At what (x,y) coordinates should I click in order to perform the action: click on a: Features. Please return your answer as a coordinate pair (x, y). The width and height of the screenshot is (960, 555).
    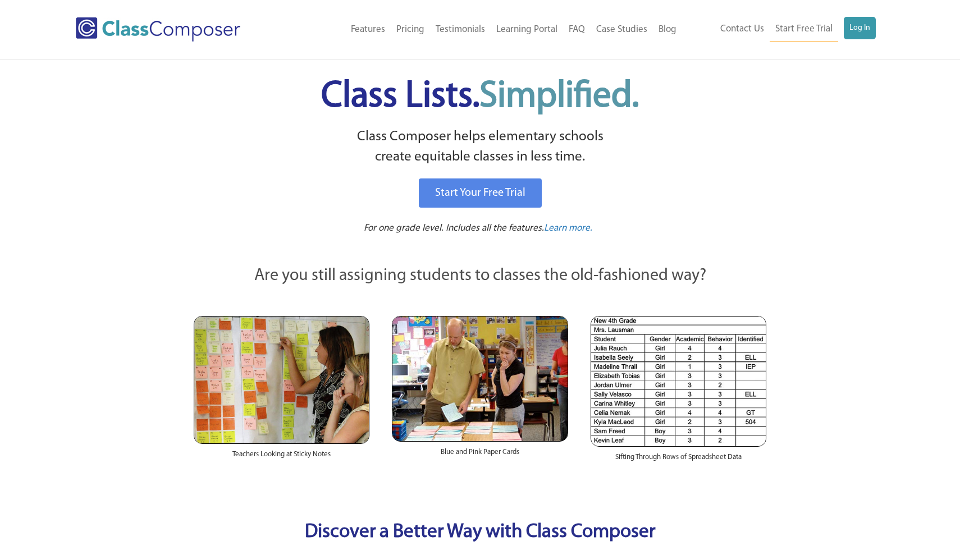
    Looking at the image, I should click on (368, 30).